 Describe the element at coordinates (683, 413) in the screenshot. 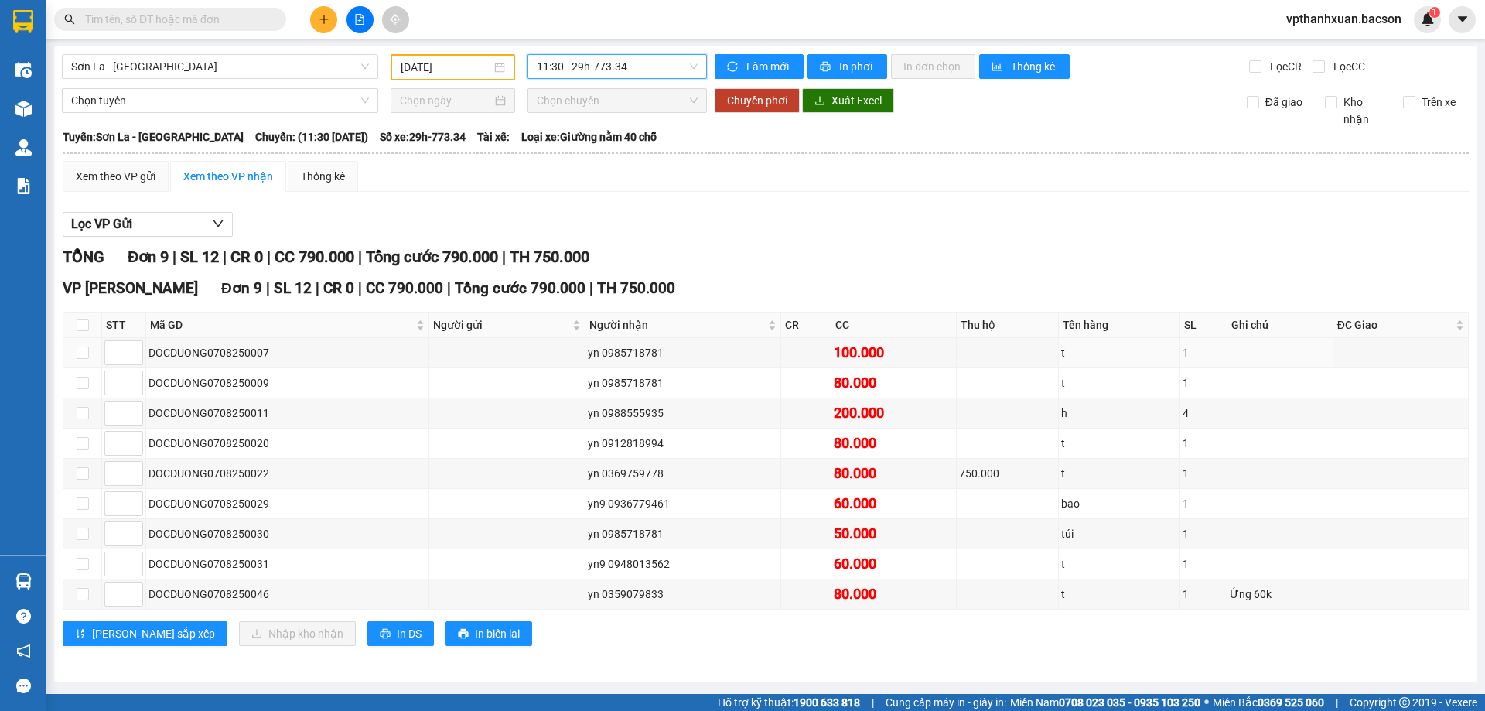

I see `div: yn 0988555935` at that location.